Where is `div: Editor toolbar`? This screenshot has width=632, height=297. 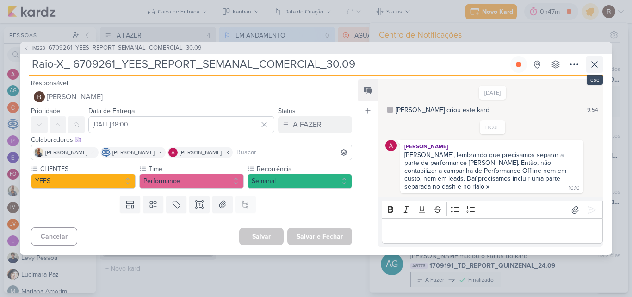 div: Editor toolbar is located at coordinates (493, 209).